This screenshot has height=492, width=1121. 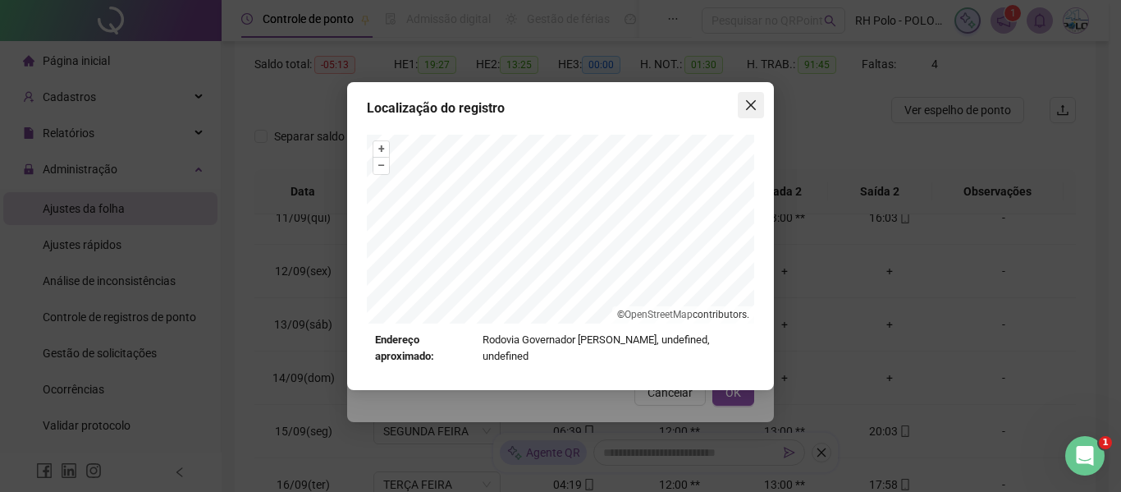 What do you see at coordinates (751, 105) in the screenshot?
I see `span: close` at bounding box center [751, 105].